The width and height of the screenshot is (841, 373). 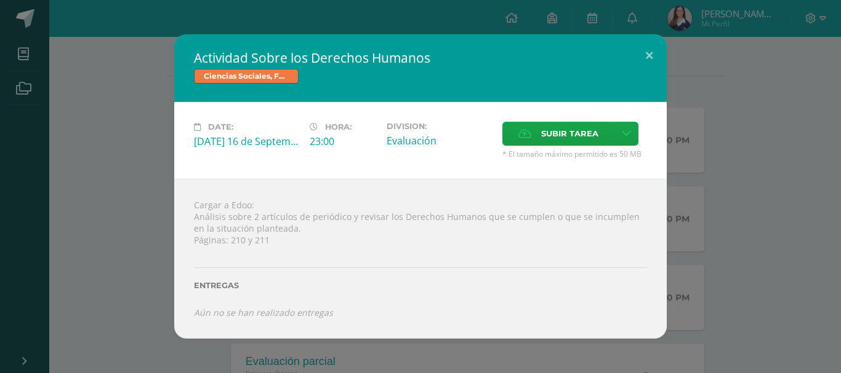 I want to click on span: Ciencias Sociales, Formación Ciudadana e Interculturalidad, so click(x=246, y=76).